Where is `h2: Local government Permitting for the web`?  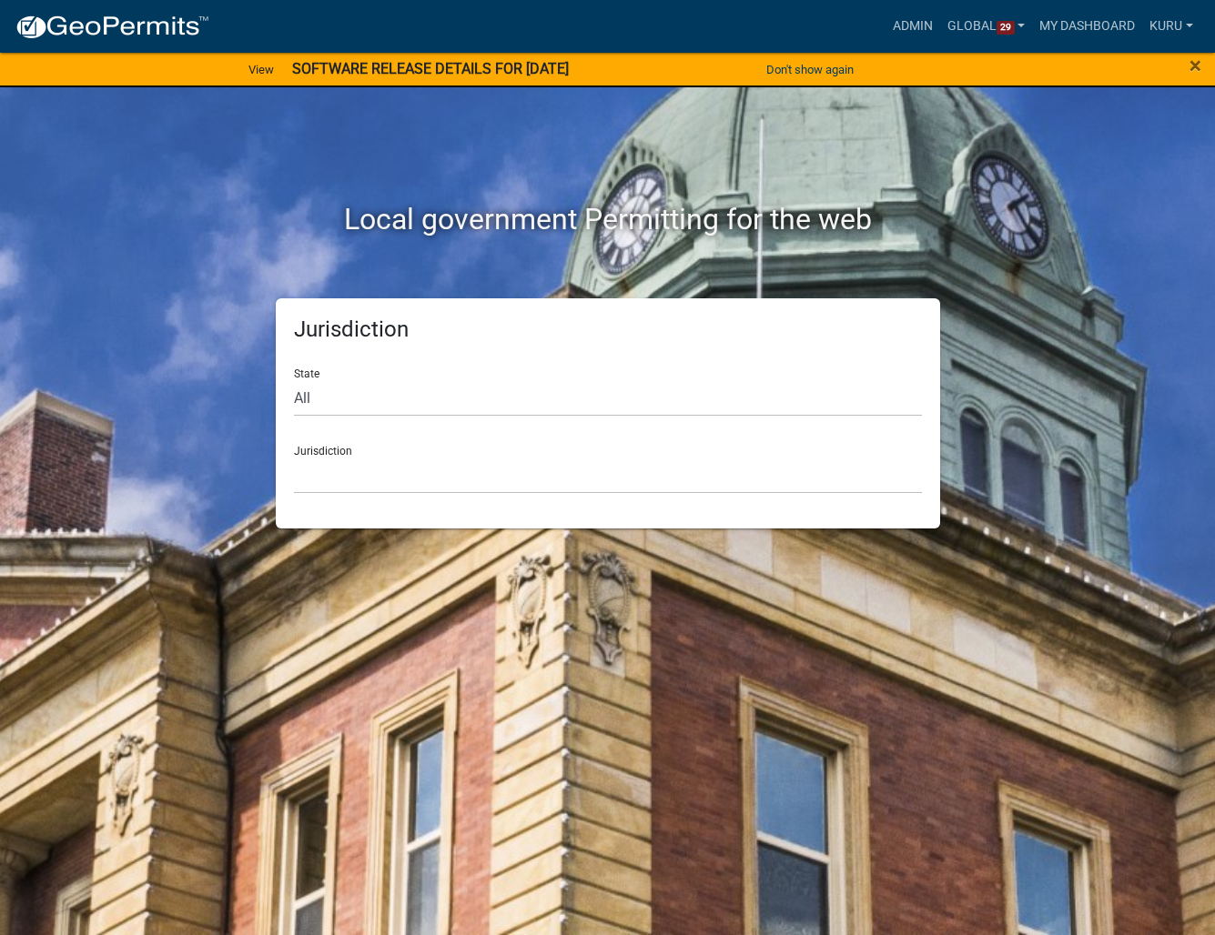
h2: Local government Permitting for the web is located at coordinates (608, 219).